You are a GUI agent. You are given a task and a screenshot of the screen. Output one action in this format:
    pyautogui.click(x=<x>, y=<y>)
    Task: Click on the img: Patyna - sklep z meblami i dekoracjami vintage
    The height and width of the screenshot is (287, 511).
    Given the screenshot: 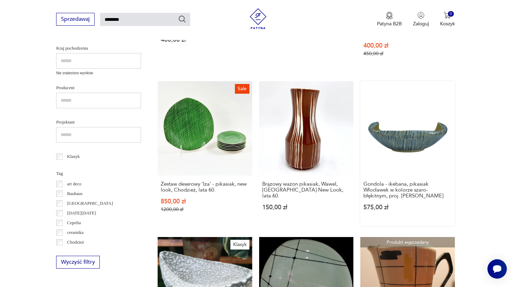 What is the action you would take?
    pyautogui.click(x=258, y=19)
    